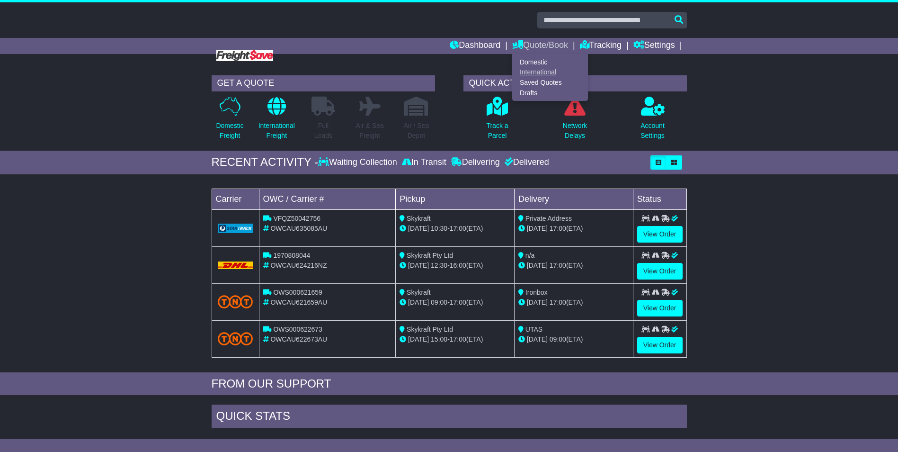 Image resolution: width=898 pixels, height=452 pixels. Describe the element at coordinates (449, 384) in the screenshot. I see `div: FROM OUR SUPPORT` at that location.